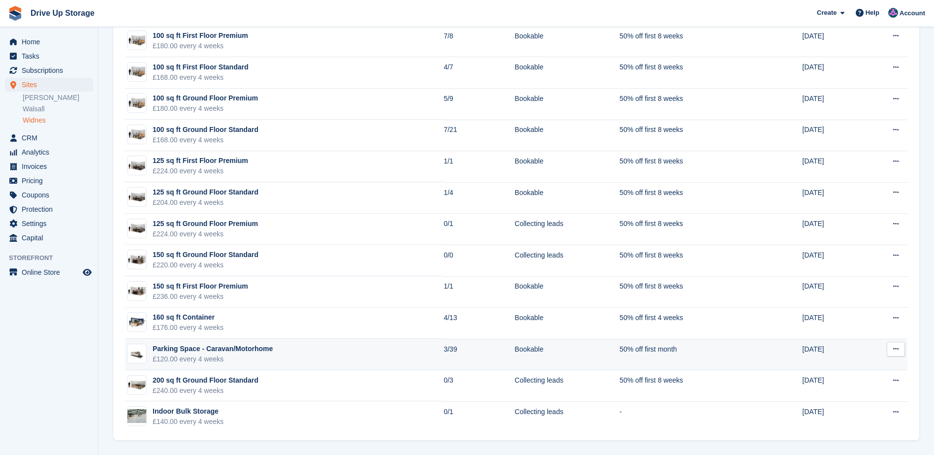 The width and height of the screenshot is (934, 455). I want to click on img: 125ffp.jpg, so click(137, 165).